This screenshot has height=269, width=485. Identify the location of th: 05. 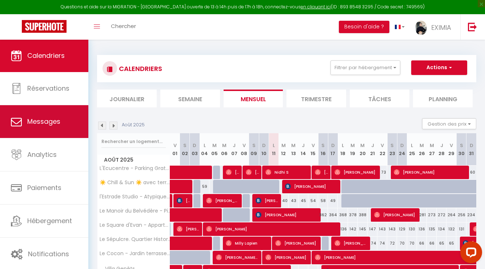
(214, 149).